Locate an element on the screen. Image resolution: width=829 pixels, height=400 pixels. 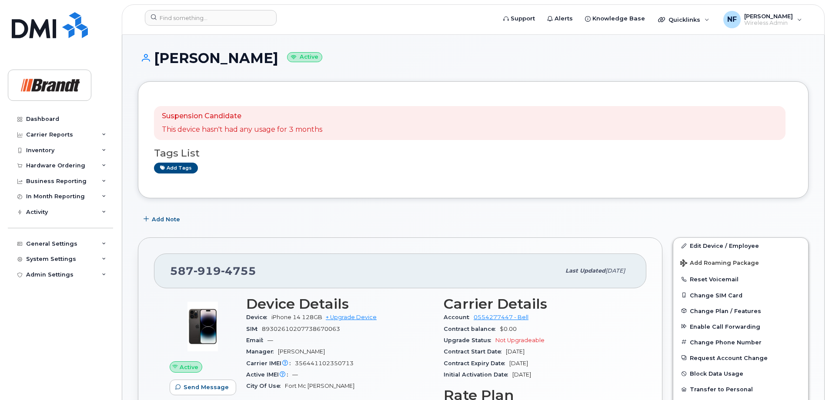
span: Account is located at coordinates (459, 317).